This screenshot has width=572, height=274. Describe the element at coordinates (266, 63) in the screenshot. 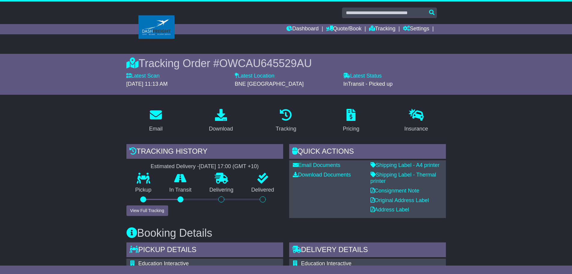

I see `span: OWCAU645529AU` at that location.